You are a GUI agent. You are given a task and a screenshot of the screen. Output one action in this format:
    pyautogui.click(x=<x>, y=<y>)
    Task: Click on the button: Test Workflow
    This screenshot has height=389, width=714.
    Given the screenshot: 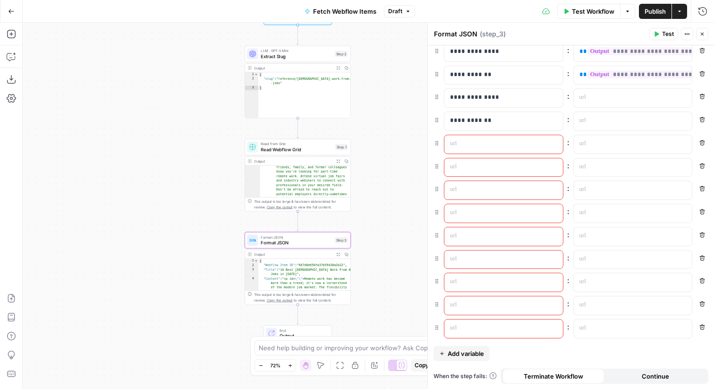 What is the action you would take?
    pyautogui.click(x=588, y=11)
    